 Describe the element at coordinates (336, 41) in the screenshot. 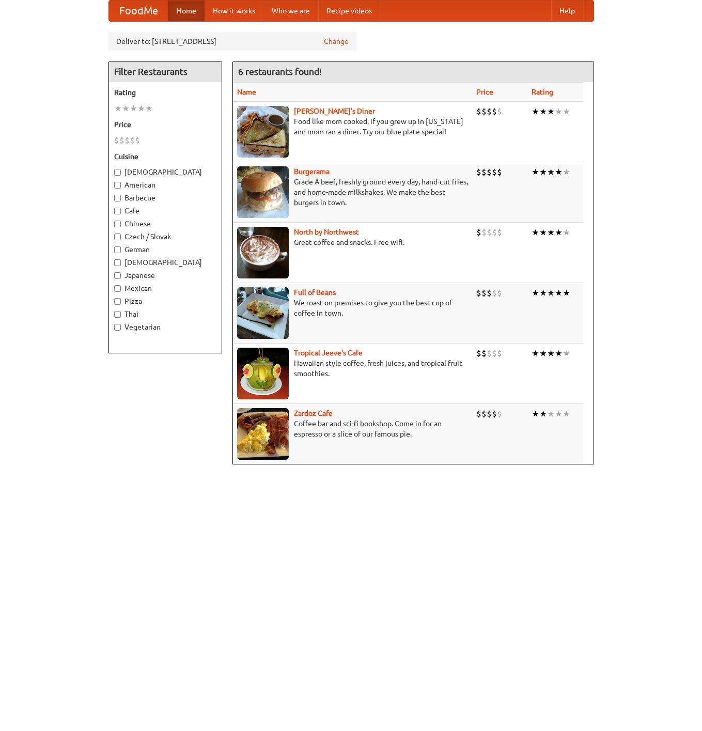

I see `a: Change` at that location.